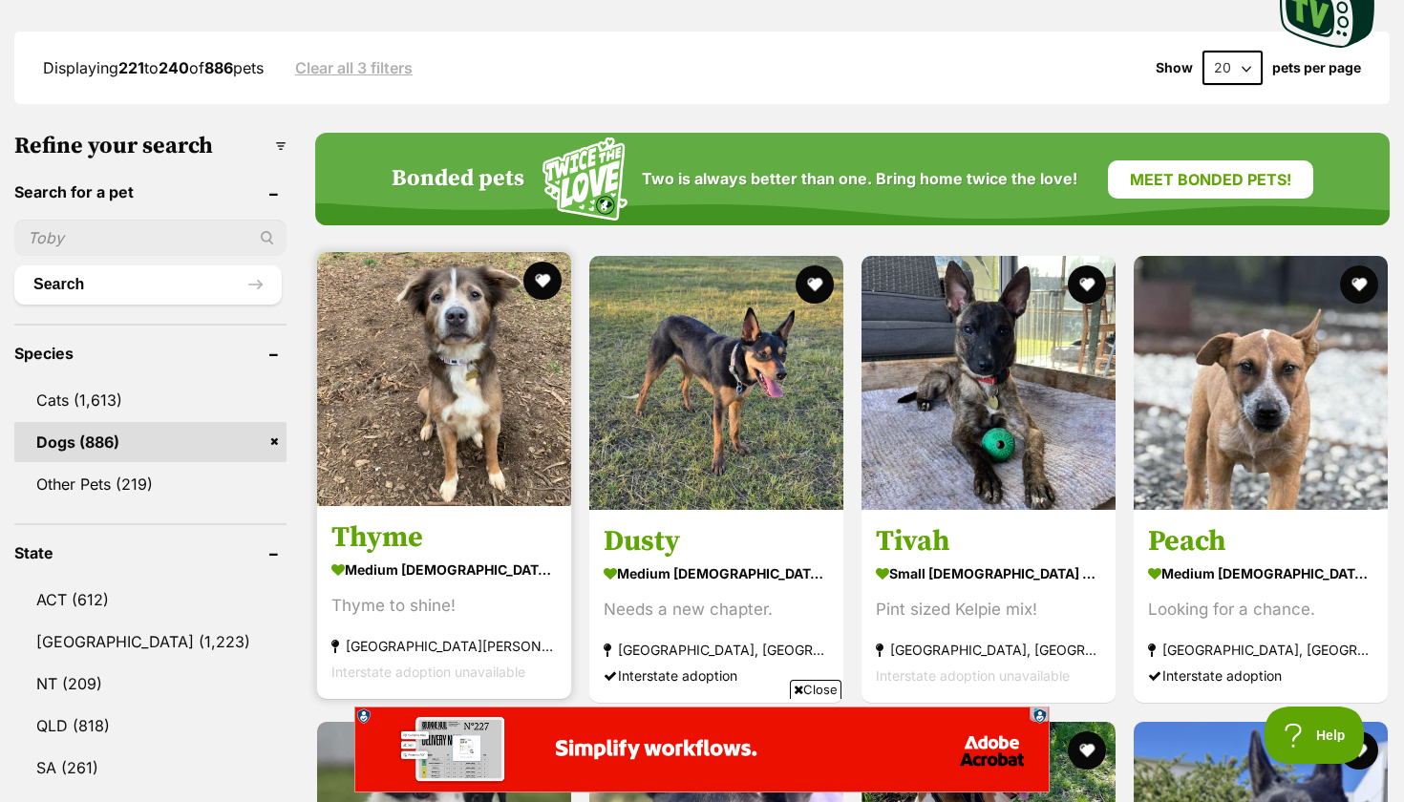  What do you see at coordinates (174, 68) in the screenshot?
I see `strong: 240` at bounding box center [174, 68].